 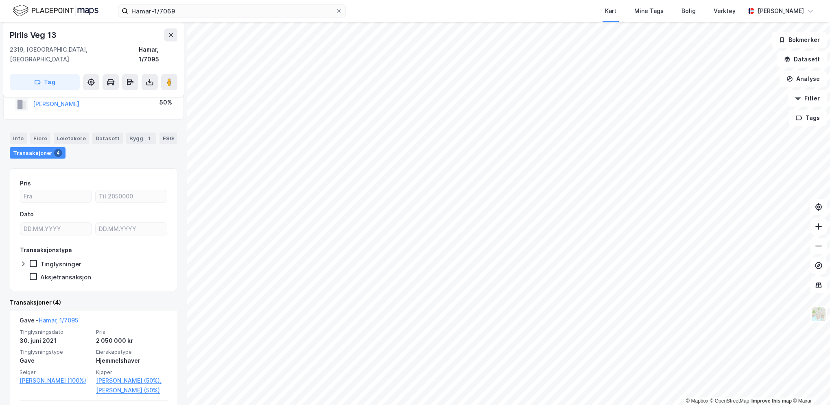 I want to click on div: Tinglysninger, so click(x=61, y=264).